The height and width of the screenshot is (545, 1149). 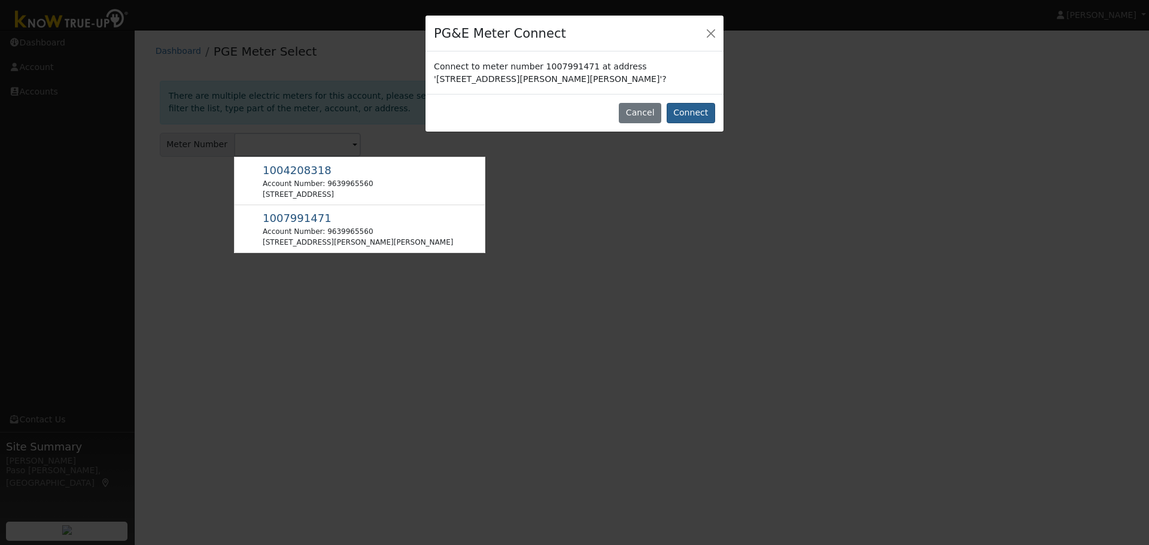 I want to click on span: 1007991471, so click(x=297, y=218).